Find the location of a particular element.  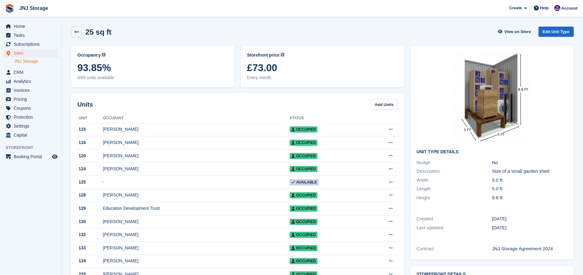

span: Invoices is located at coordinates (32, 90).